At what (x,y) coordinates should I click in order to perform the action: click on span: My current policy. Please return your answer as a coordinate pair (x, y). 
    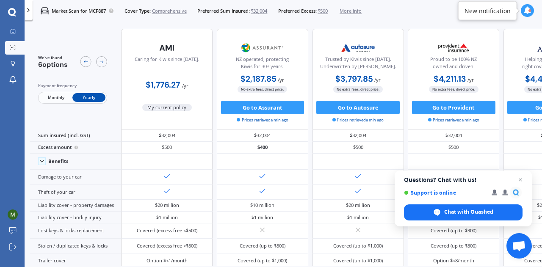
    Looking at the image, I should click on (167, 107).